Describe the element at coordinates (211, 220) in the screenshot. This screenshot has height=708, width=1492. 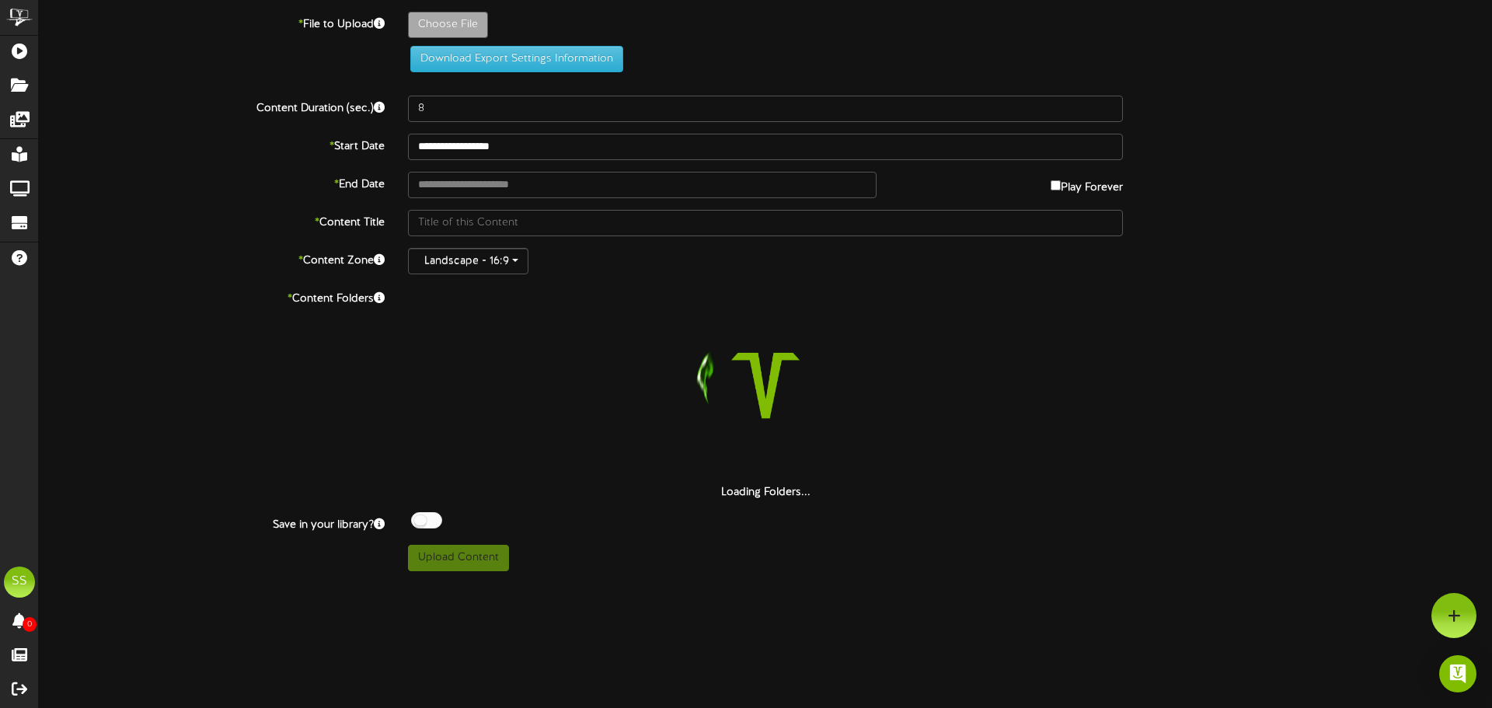
I see `label: Content Title` at that location.